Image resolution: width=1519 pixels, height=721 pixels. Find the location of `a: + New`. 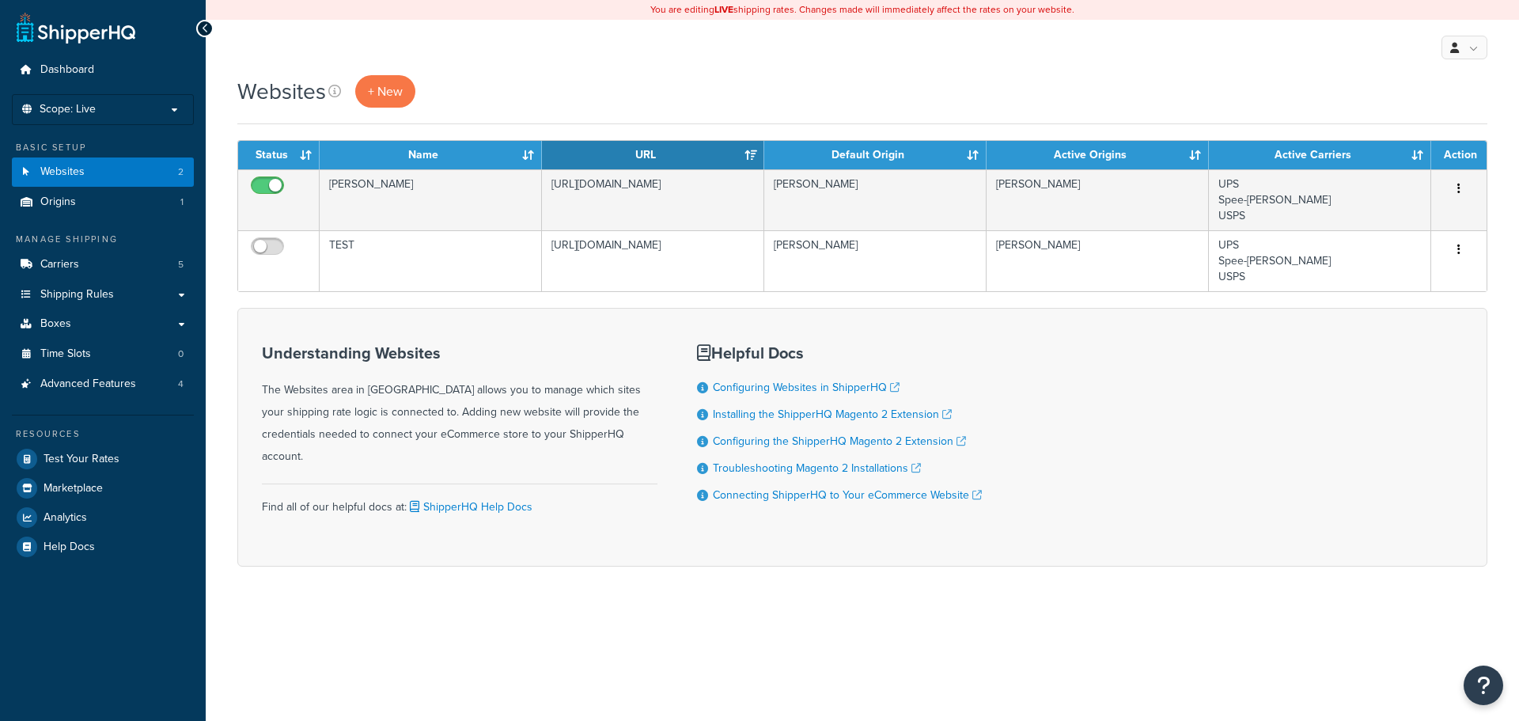

a: + New is located at coordinates (385, 91).